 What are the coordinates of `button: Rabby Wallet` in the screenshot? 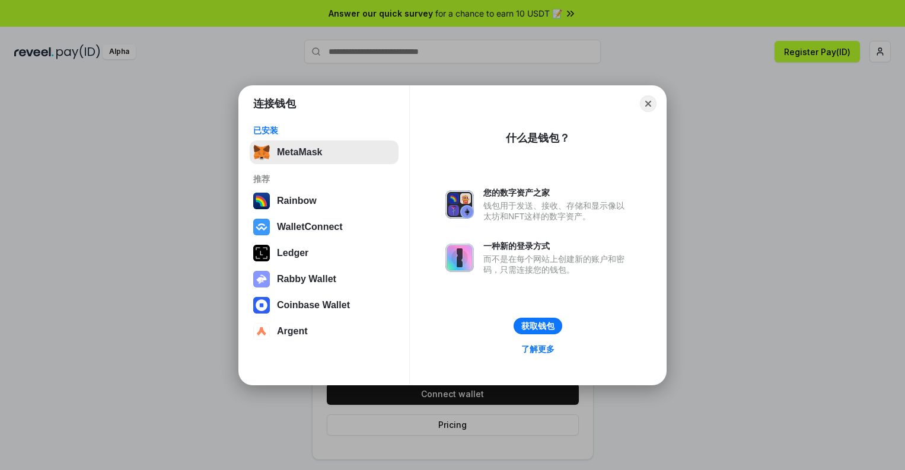 It's located at (324, 279).